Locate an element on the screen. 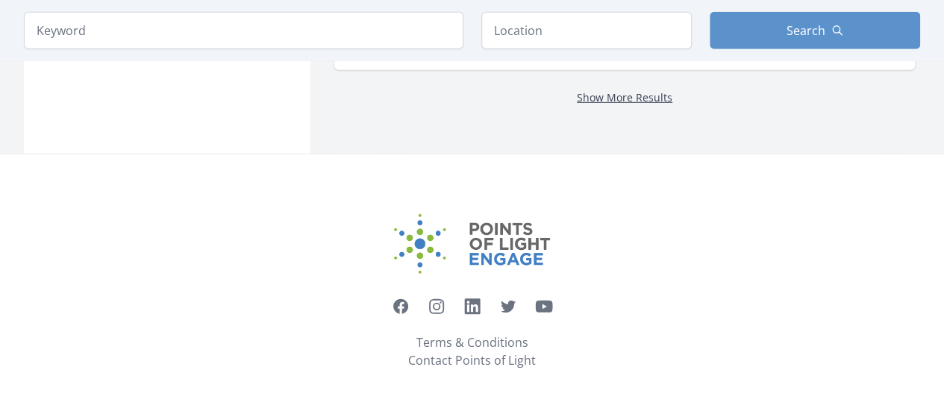 The height and width of the screenshot is (411, 944). img: Points of Light Engage is located at coordinates (473, 244).